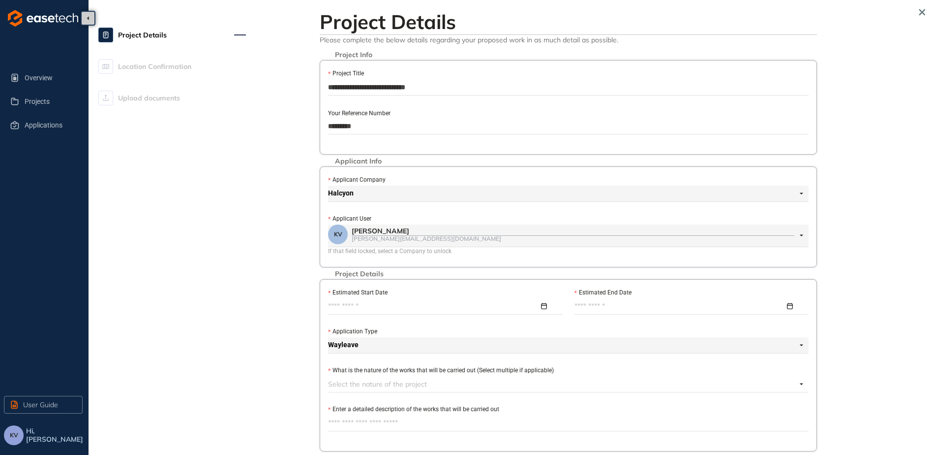 The width and height of the screenshot is (933, 455). I want to click on label: Estimated End Date, so click(603, 292).